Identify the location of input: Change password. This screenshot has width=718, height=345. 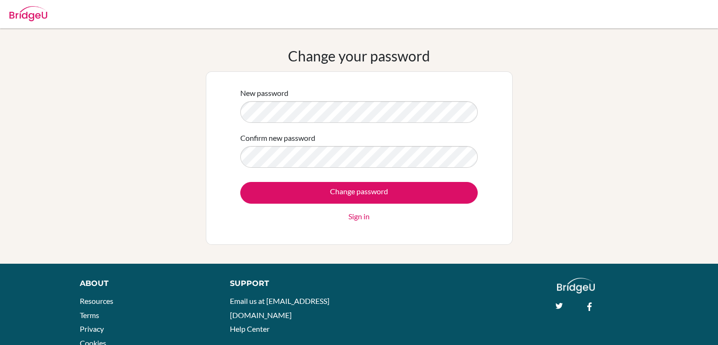
(359, 193).